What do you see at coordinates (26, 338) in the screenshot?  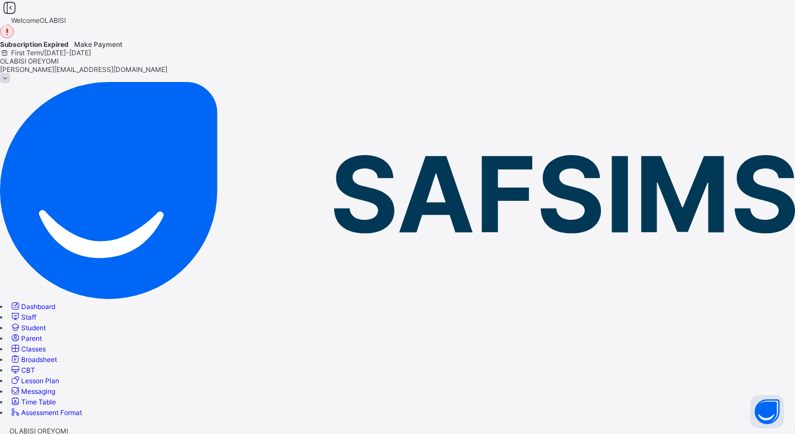 I see `a: Parent` at bounding box center [26, 338].